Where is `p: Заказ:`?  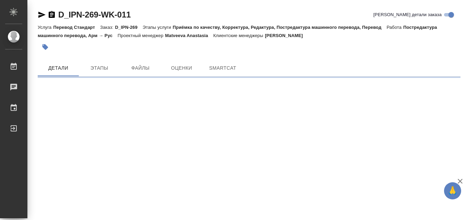
p: Заказ: is located at coordinates (107, 27).